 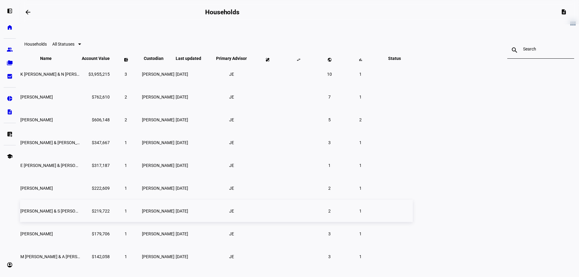 I want to click on td: $222,609, so click(x=96, y=188).